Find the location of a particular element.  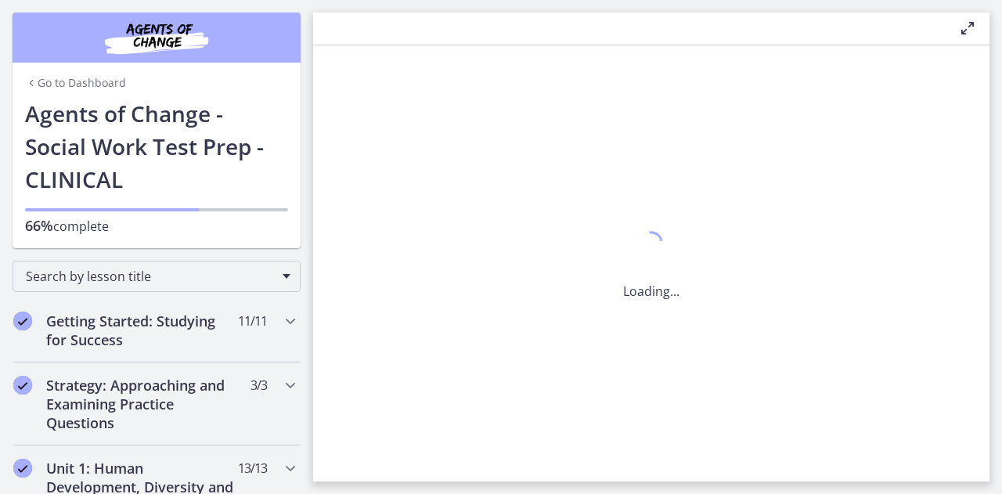

a: Go to Dashboard is located at coordinates (75, 83).